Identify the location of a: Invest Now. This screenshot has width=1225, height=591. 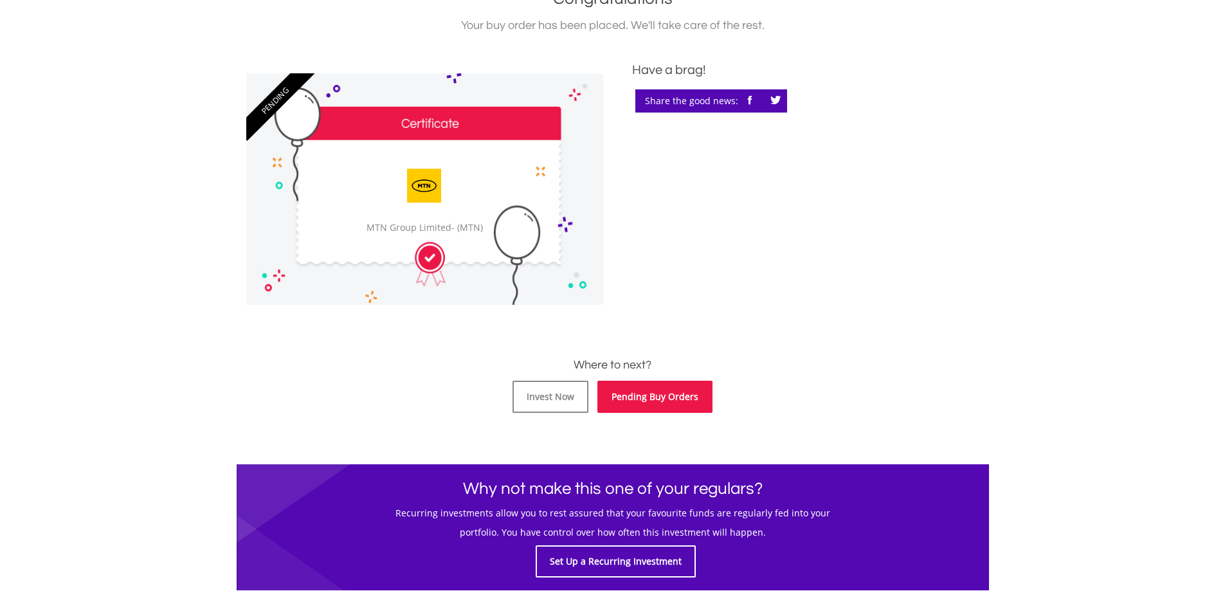
(550, 397).